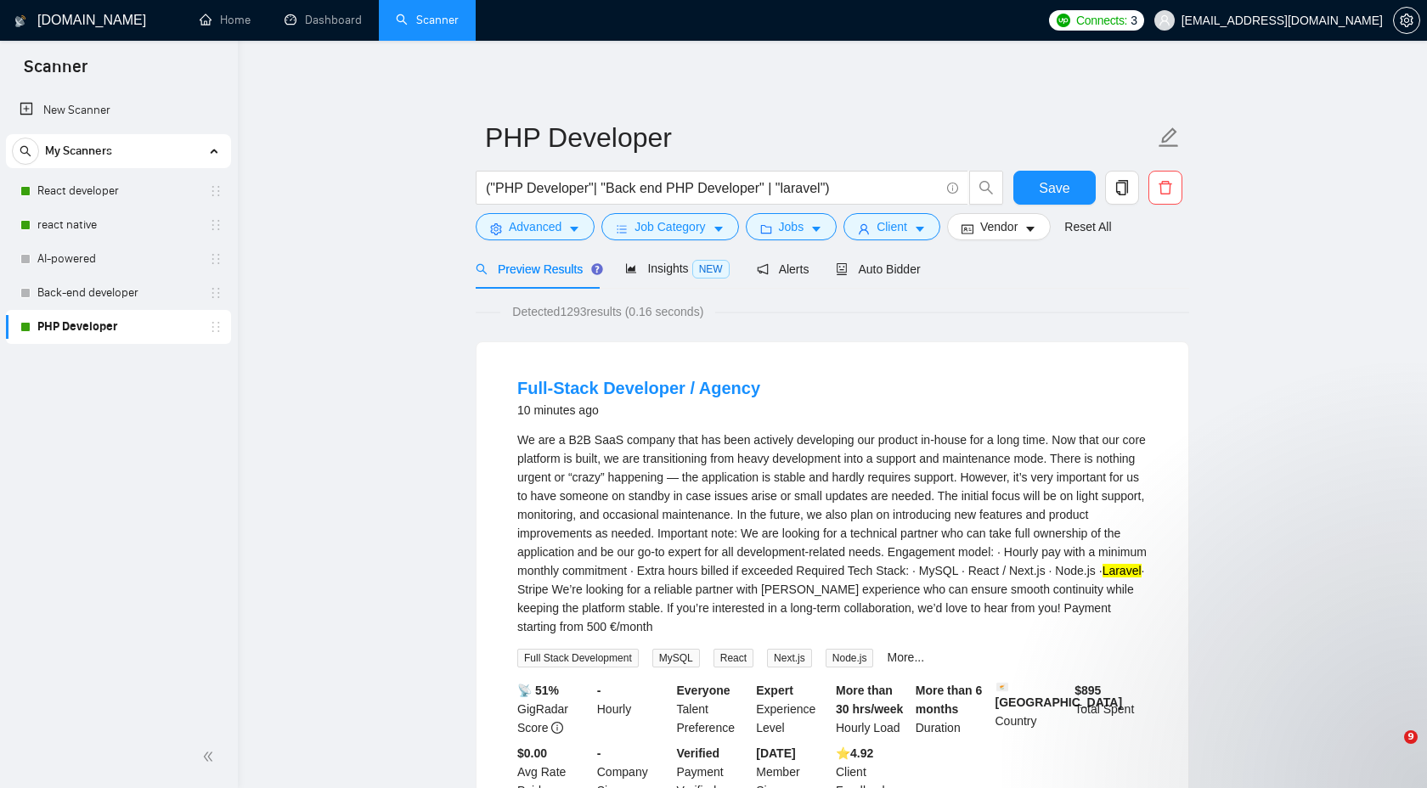 This screenshot has width=1427, height=788. Describe the element at coordinates (608, 312) in the screenshot. I see `span: Detected 1293 results (0.16 seconds)` at that location.